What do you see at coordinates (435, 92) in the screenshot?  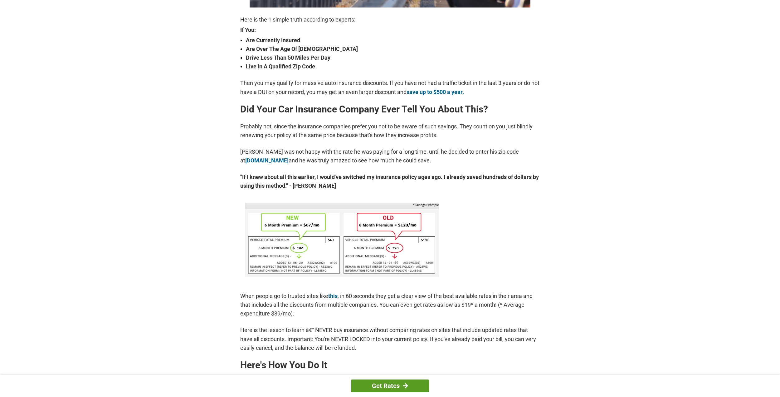 I see `a: save up to $500 a year.` at bounding box center [435, 92].